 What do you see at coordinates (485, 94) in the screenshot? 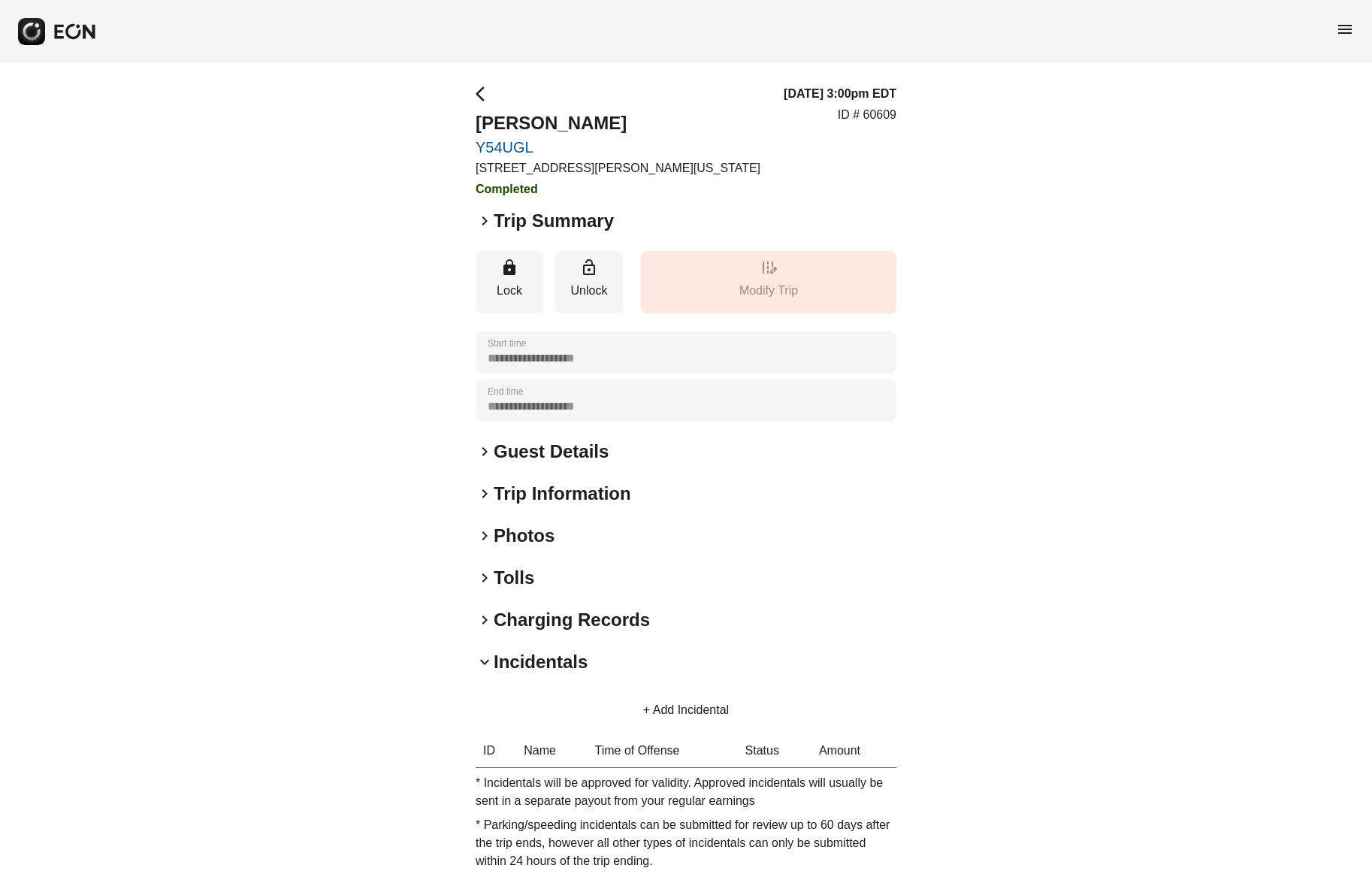
I see `span: arrow_back_ios` at bounding box center [485, 94].